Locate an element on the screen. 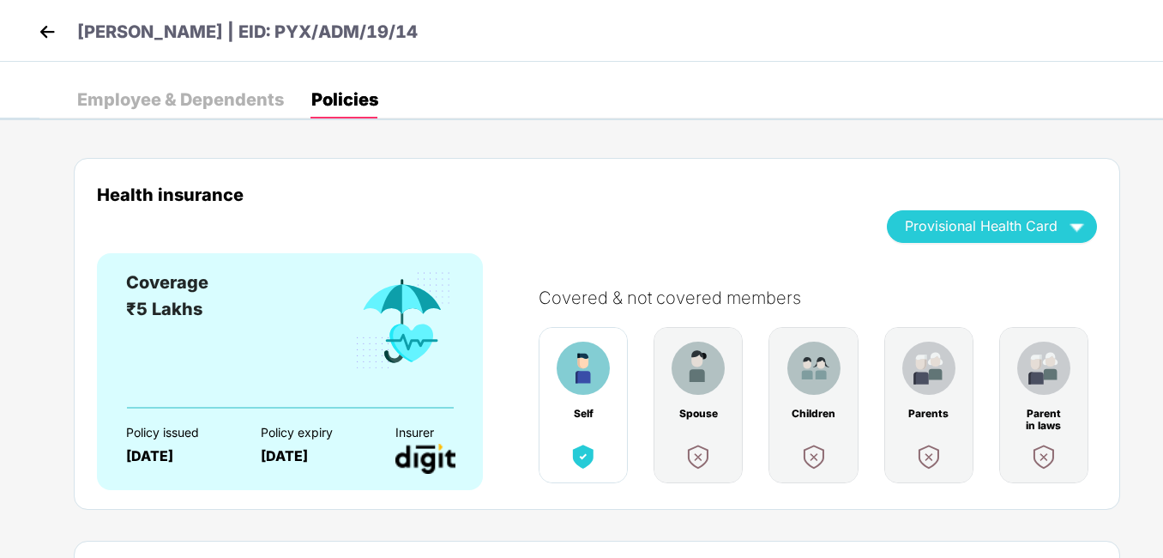  span: ₹5 Lakhs is located at coordinates (164, 309).